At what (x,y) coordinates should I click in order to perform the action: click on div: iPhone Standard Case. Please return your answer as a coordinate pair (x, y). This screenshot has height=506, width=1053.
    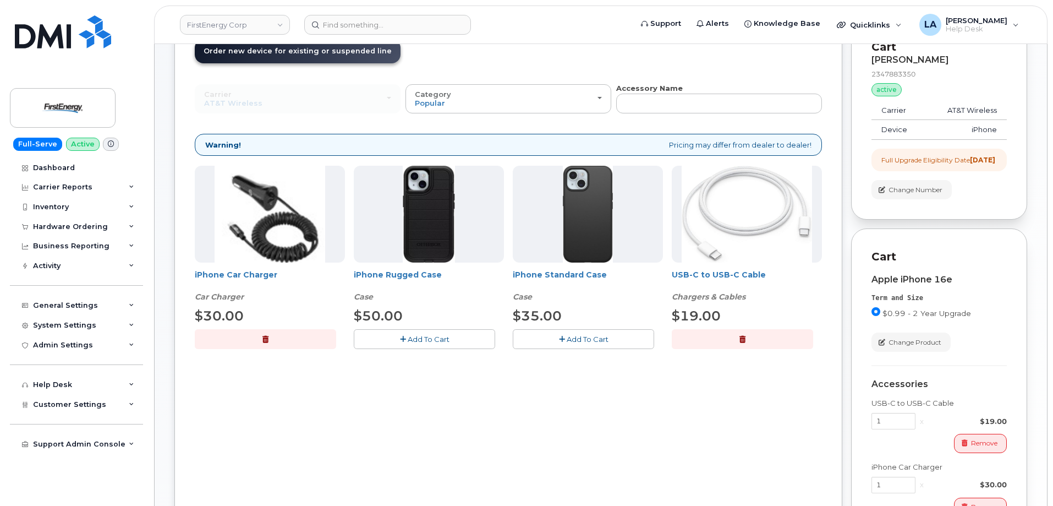
    Looking at the image, I should click on (588, 286).